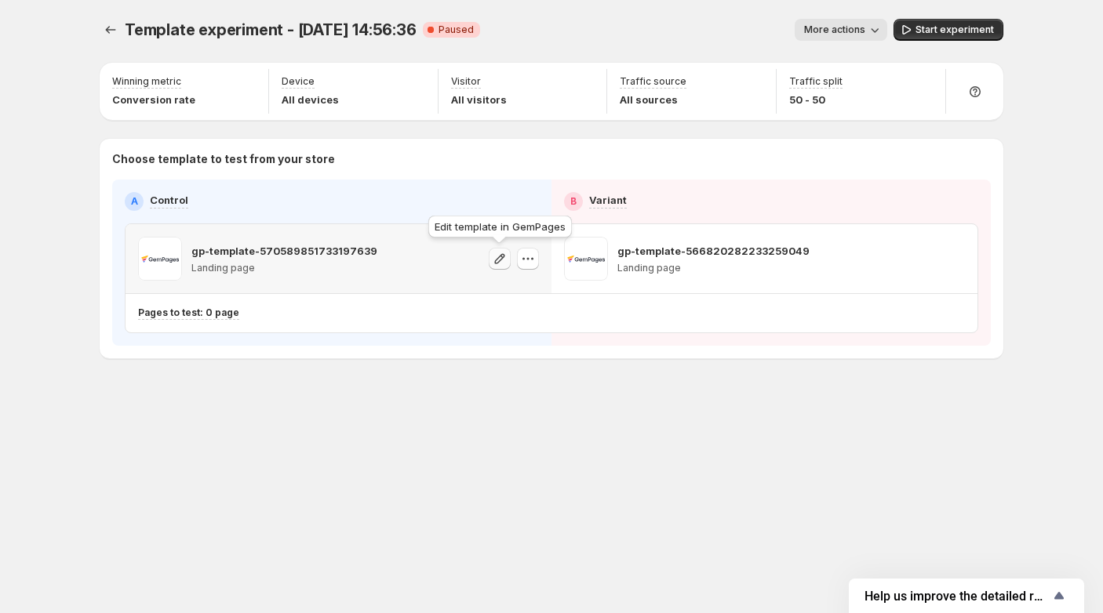 The height and width of the screenshot is (613, 1103). I want to click on button: Show survey - Help us improve the detailed report for A/B campaigns, so click(966, 596).